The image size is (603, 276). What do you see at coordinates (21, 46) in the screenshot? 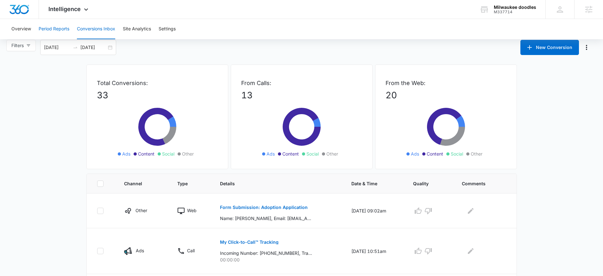
I see `button: Filters` at bounding box center [21, 46].